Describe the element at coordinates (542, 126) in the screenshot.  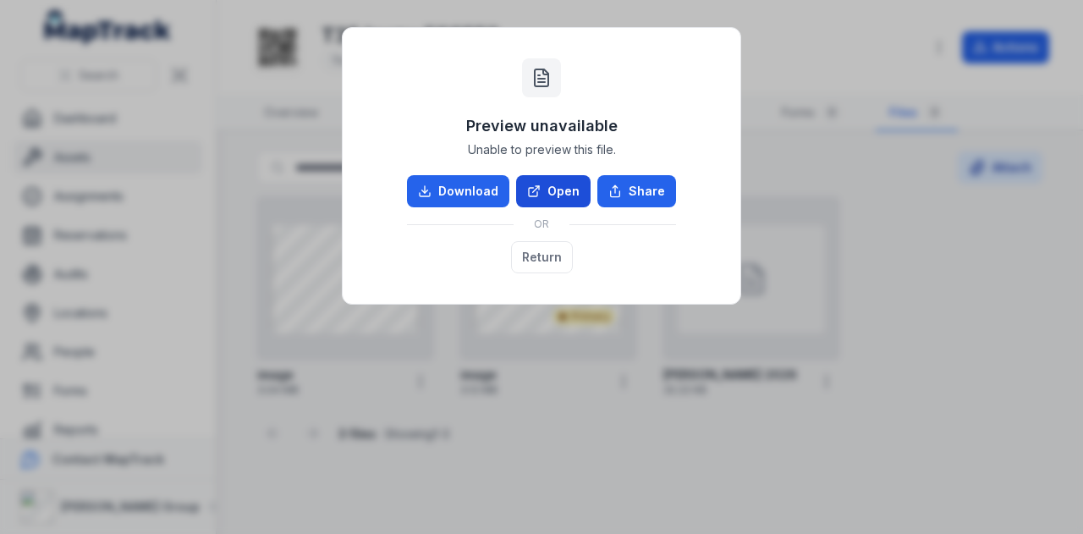
I see `h3: Preview unavailable` at that location.